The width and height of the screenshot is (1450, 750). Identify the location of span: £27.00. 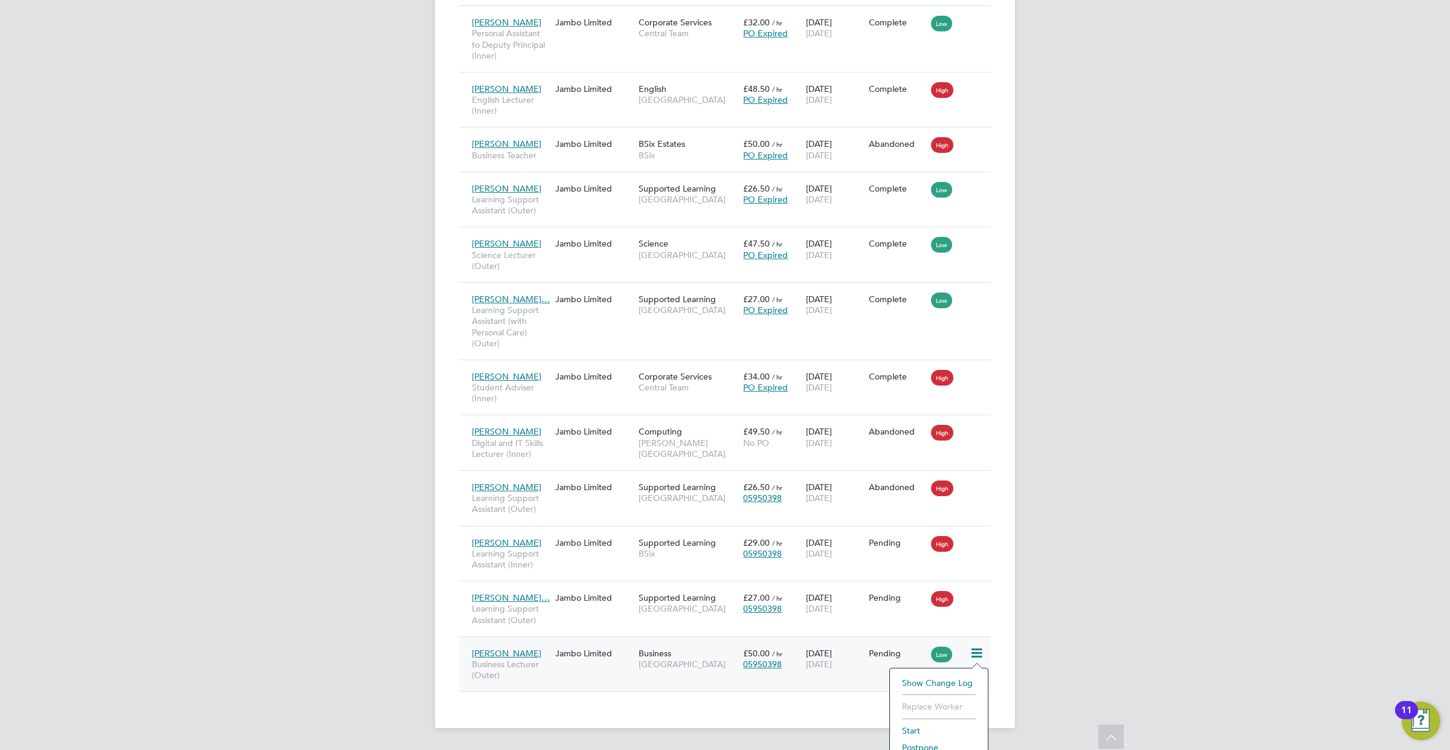
(756, 299).